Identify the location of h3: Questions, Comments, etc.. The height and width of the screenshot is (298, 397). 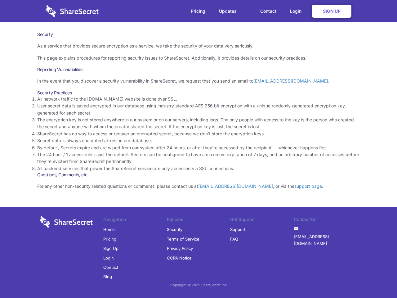
(198, 174).